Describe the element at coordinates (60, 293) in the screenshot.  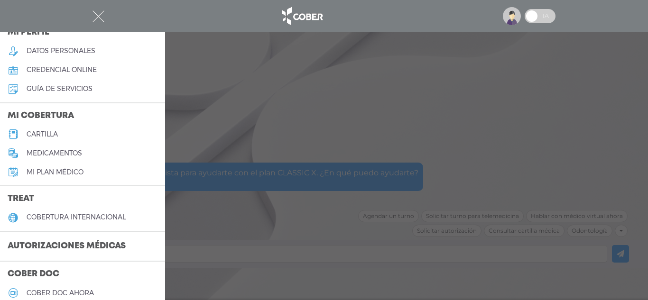
I see `h5: Cober doc ahora` at that location.